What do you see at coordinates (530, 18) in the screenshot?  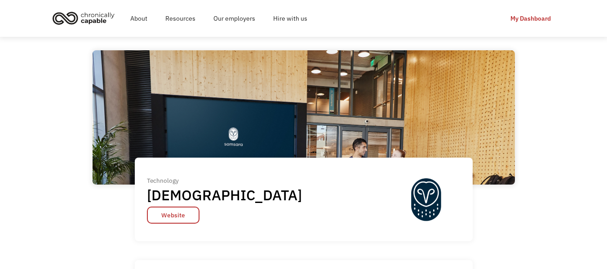 I see `div: My Dashboard` at bounding box center [530, 18].